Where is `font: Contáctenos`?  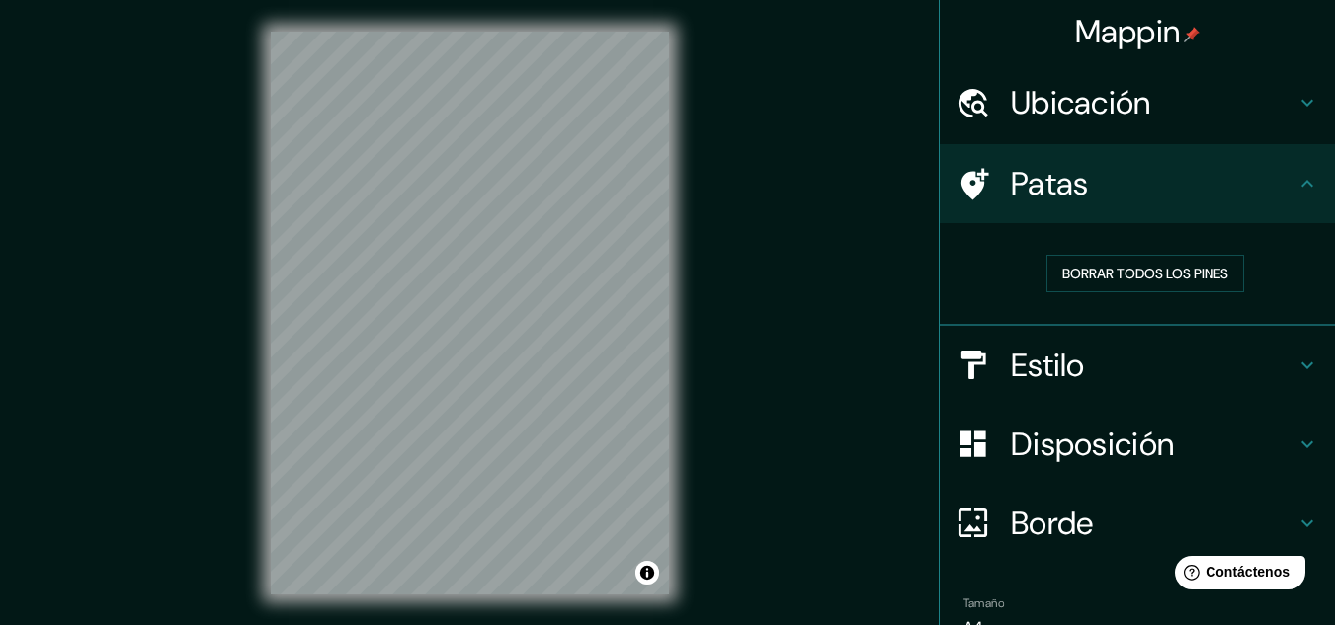 font: Contáctenos is located at coordinates (88, 24).